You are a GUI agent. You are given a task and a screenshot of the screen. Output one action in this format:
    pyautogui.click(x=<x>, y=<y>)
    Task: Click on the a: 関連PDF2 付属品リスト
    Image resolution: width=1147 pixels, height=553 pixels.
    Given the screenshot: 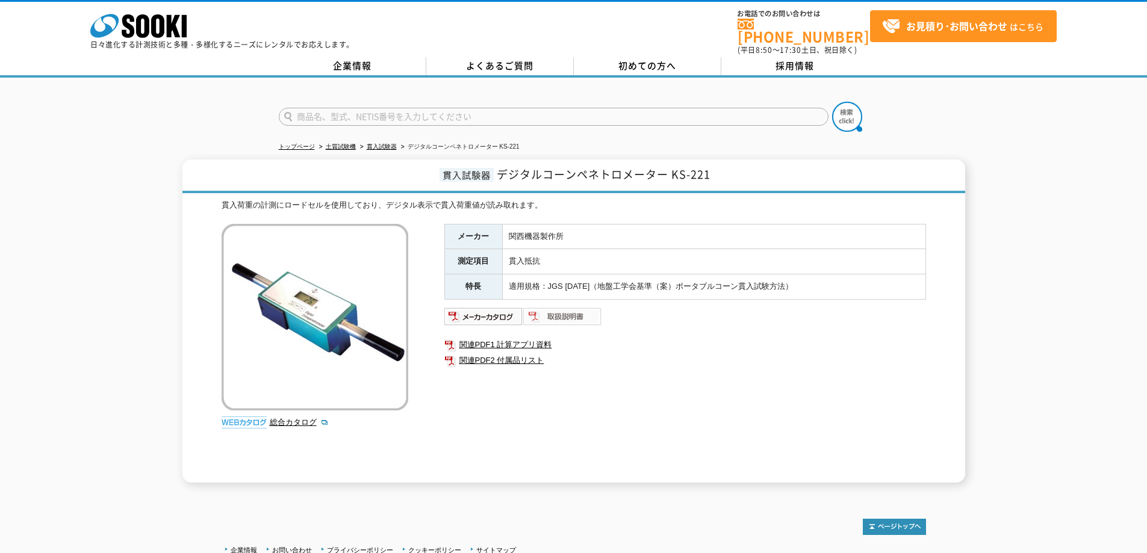 What is the action you would take?
    pyautogui.click(x=685, y=361)
    